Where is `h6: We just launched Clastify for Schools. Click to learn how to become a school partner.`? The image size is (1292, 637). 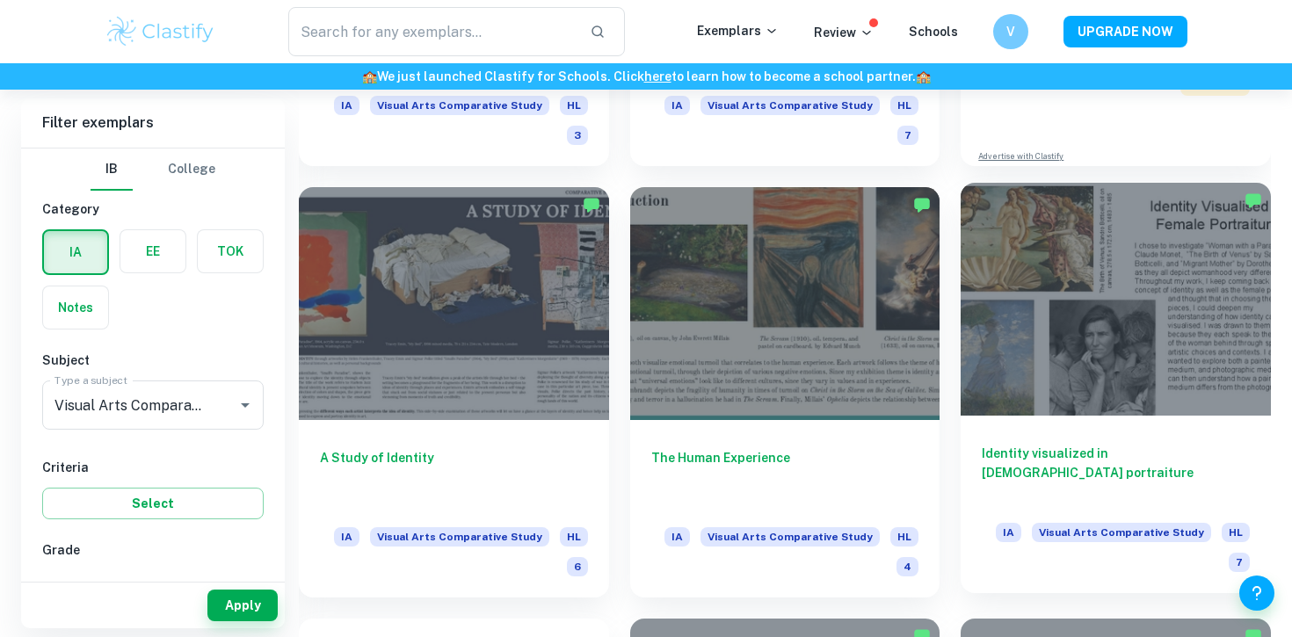
h6: We just launched Clastify for Schools. Click to learn how to become a school partner. is located at coordinates (646, 76).